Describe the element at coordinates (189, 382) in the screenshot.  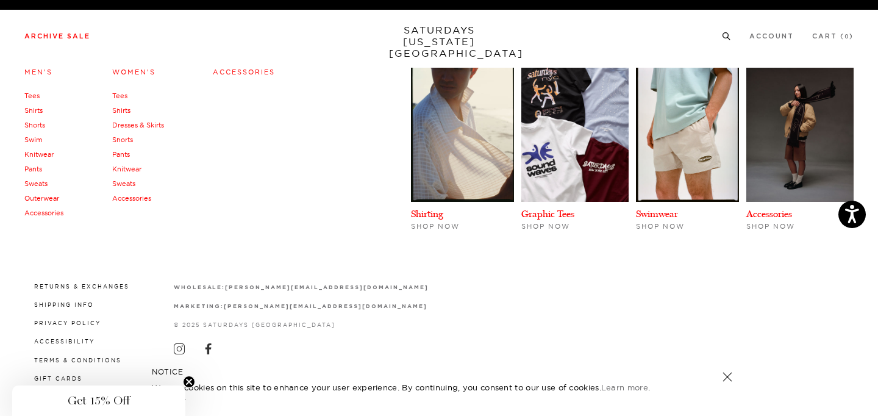
I see `button: Close teaser` at that location.